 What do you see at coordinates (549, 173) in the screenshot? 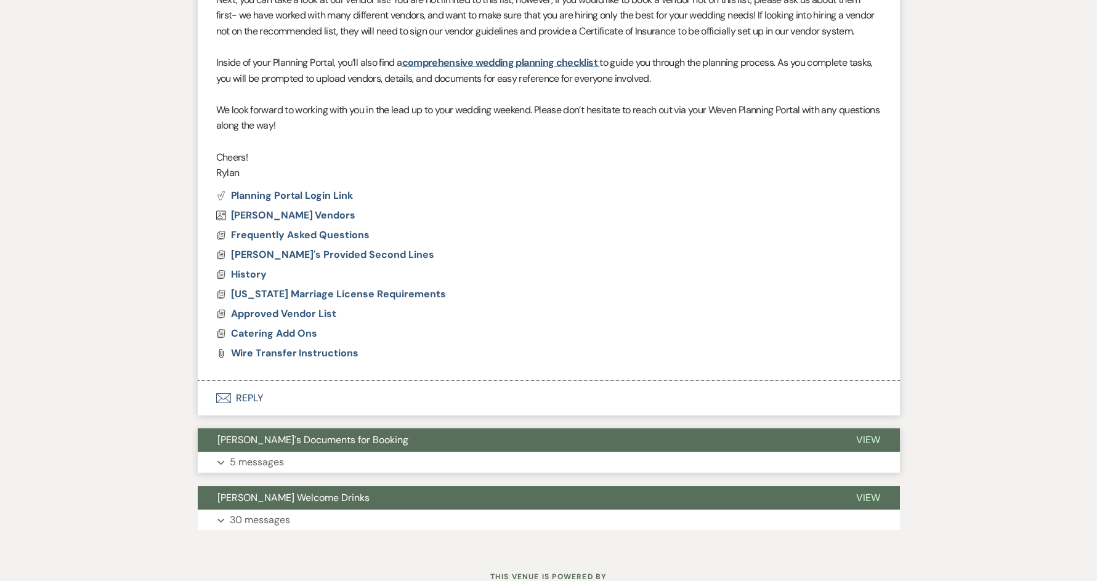
I see `p: Rylan` at bounding box center [549, 173].